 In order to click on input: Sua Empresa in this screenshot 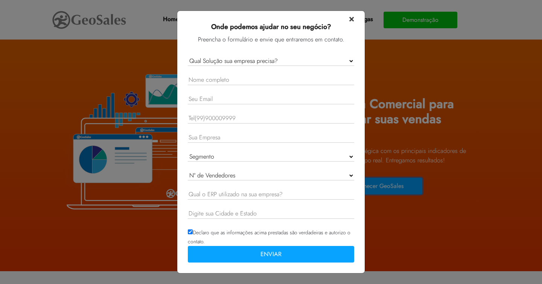, I will do `click(271, 137)`.